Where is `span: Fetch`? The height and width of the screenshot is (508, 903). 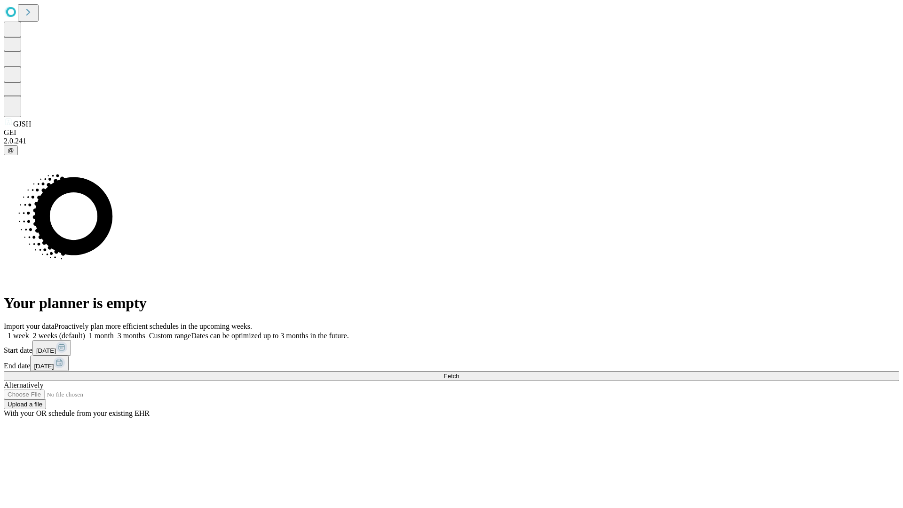
span: Fetch is located at coordinates (451, 376).